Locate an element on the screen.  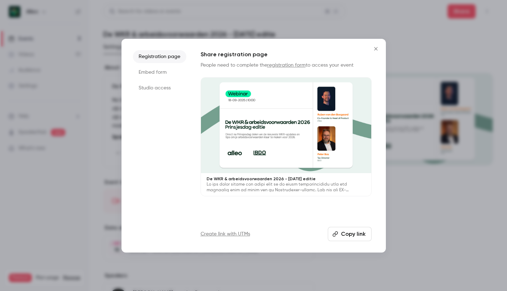
li: Embed form is located at coordinates (160, 72).